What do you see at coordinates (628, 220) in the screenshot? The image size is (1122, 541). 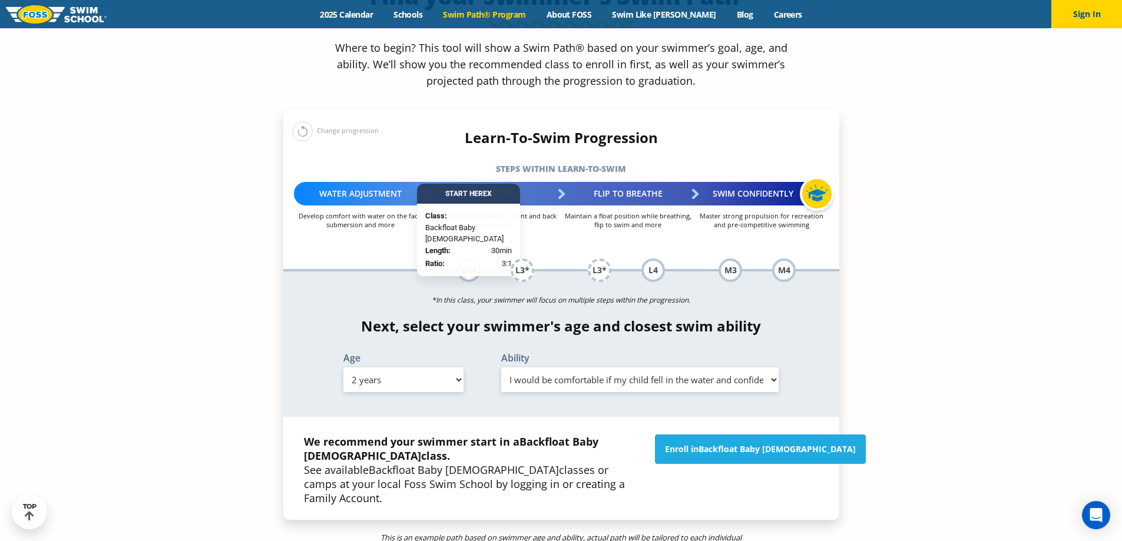 I see `p: Maintain a float position while breathing, flip to swim and more` at bounding box center [628, 220].